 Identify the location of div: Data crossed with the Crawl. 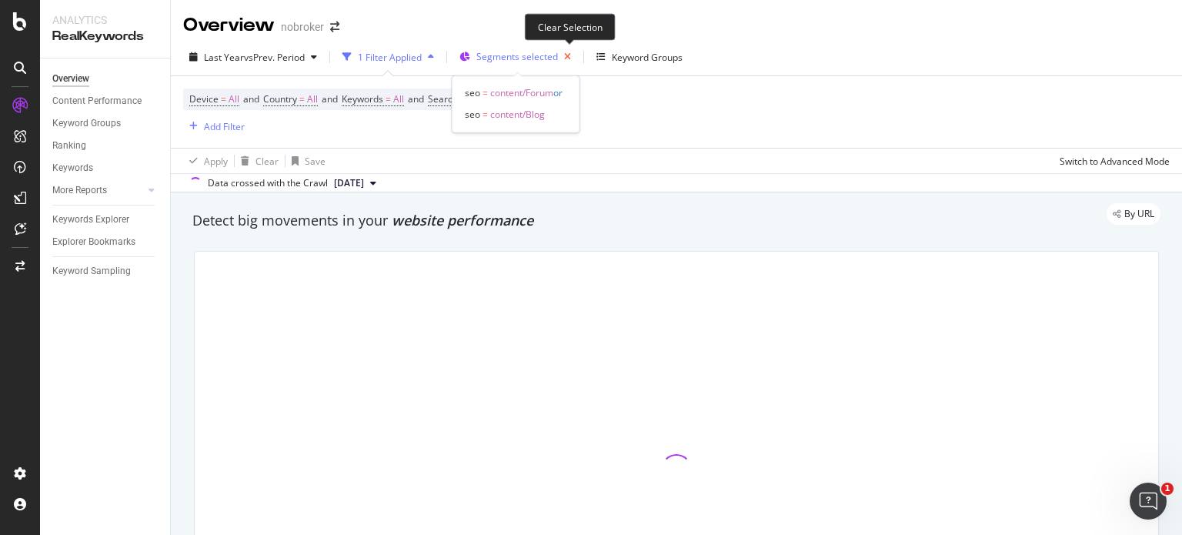
(268, 183).